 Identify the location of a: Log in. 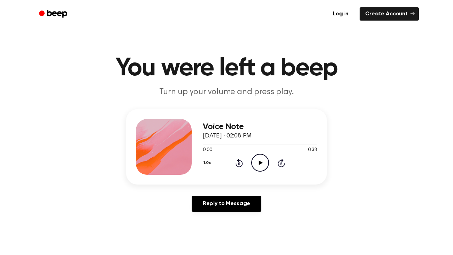
(341, 14).